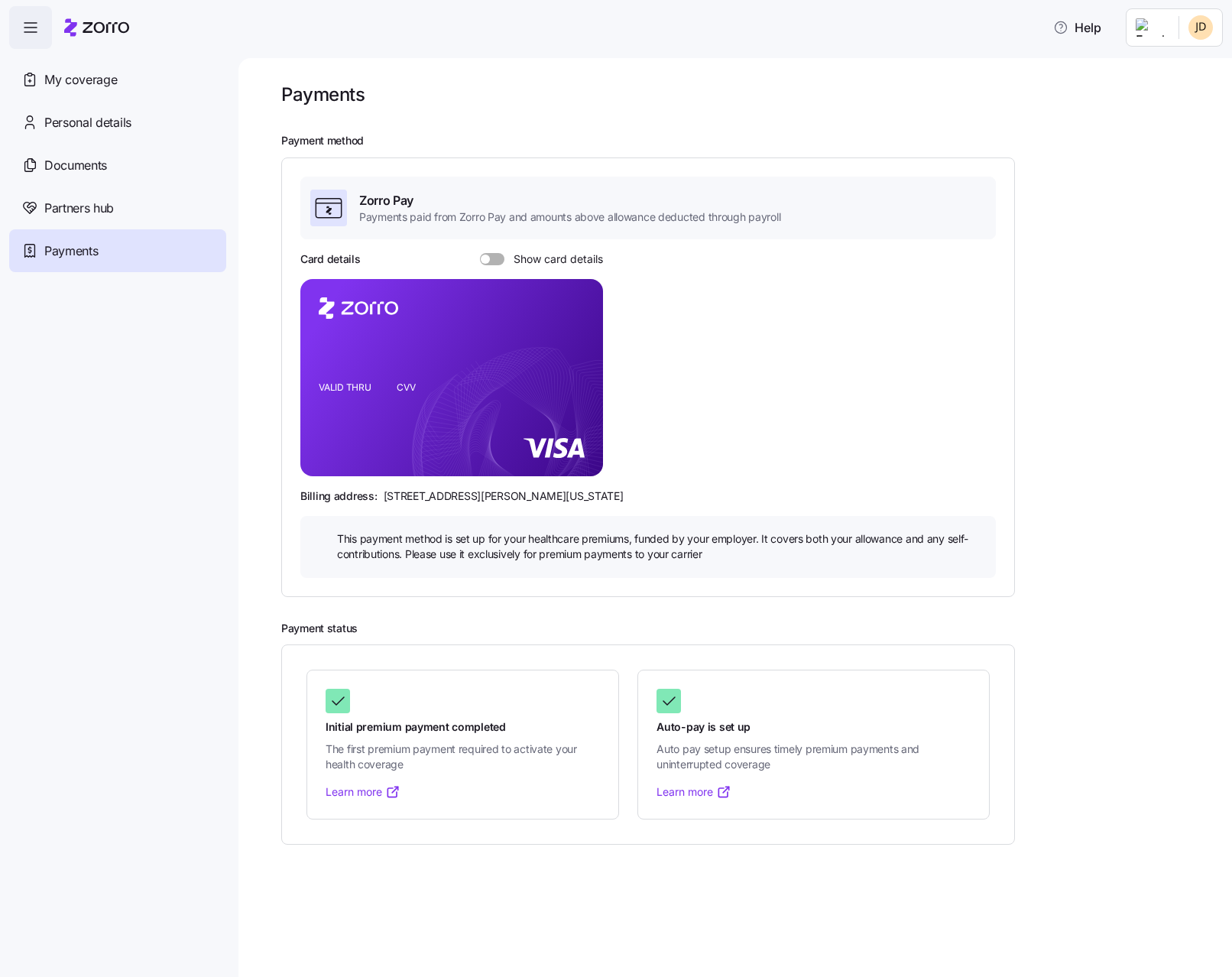  What do you see at coordinates (71, 251) in the screenshot?
I see `span: Payments` at bounding box center [71, 251].